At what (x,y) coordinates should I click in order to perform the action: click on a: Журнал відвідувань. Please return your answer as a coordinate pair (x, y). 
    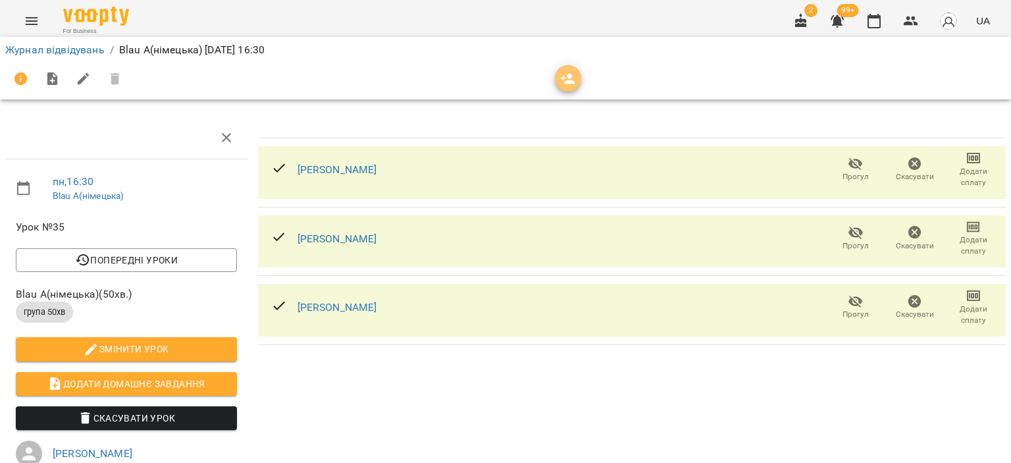
    Looking at the image, I should click on (55, 49).